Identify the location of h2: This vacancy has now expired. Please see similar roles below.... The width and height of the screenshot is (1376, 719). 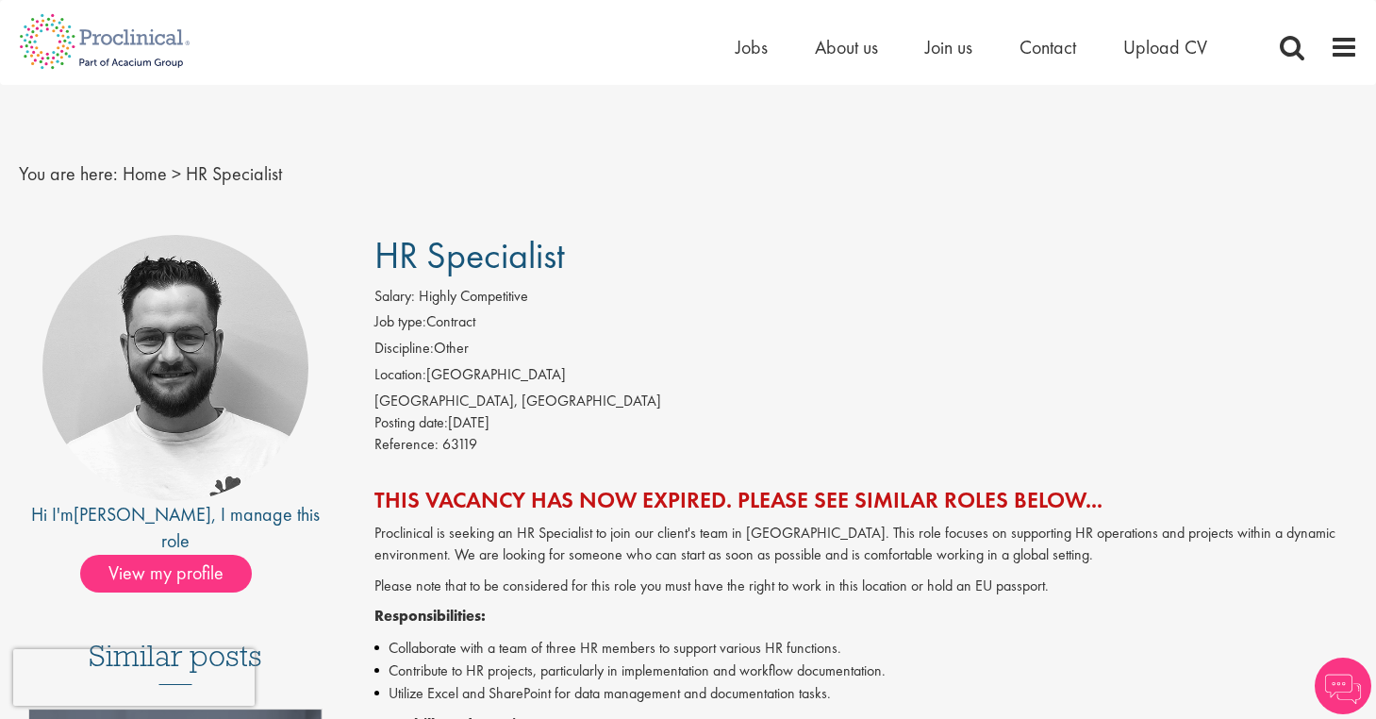
(866, 500).